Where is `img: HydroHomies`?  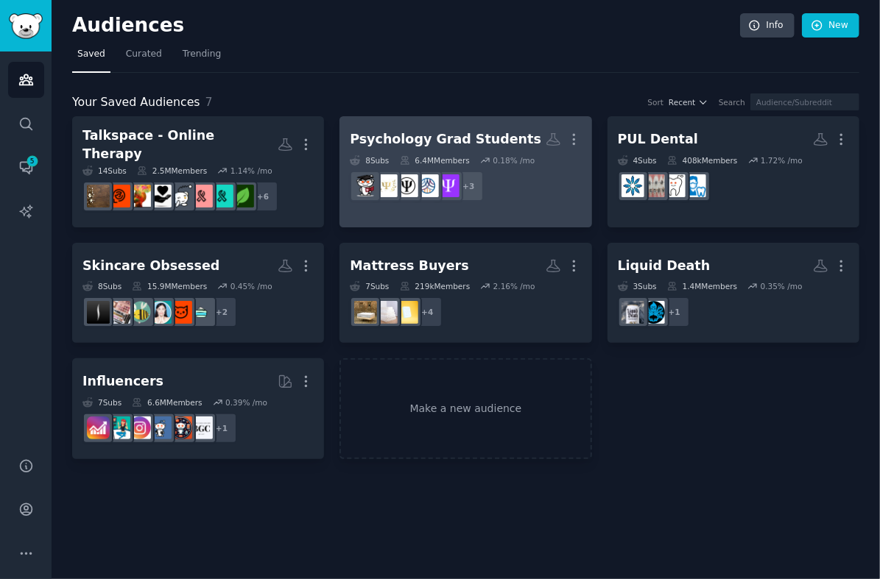 img: HydroHomies is located at coordinates (653, 312).